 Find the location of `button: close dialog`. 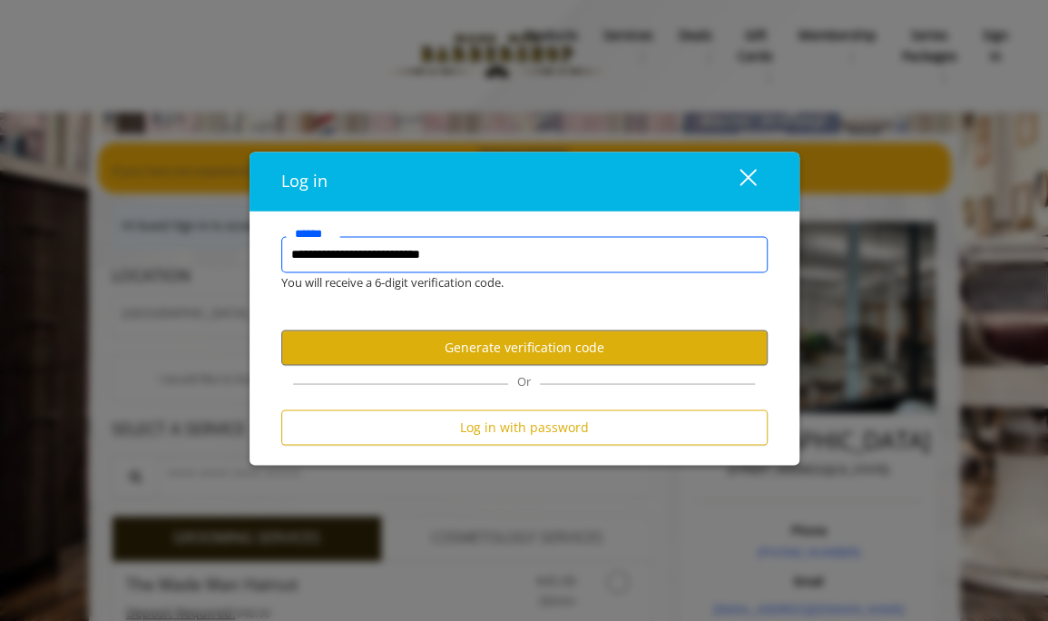

button: close dialog is located at coordinates (737, 181).